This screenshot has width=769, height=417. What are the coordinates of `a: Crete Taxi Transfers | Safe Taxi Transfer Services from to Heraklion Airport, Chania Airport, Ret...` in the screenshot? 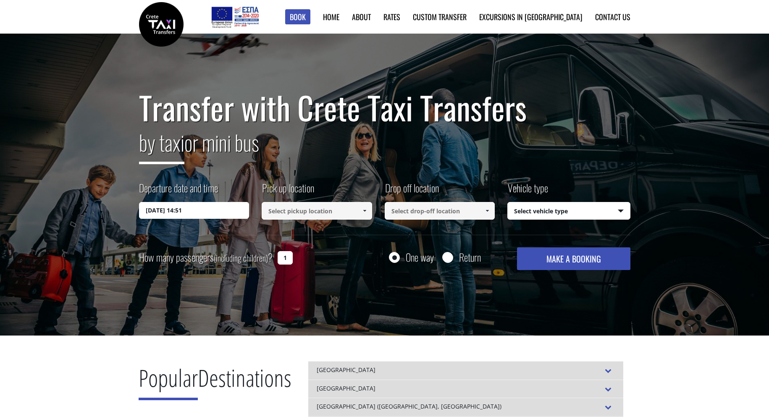 It's located at (161, 23).